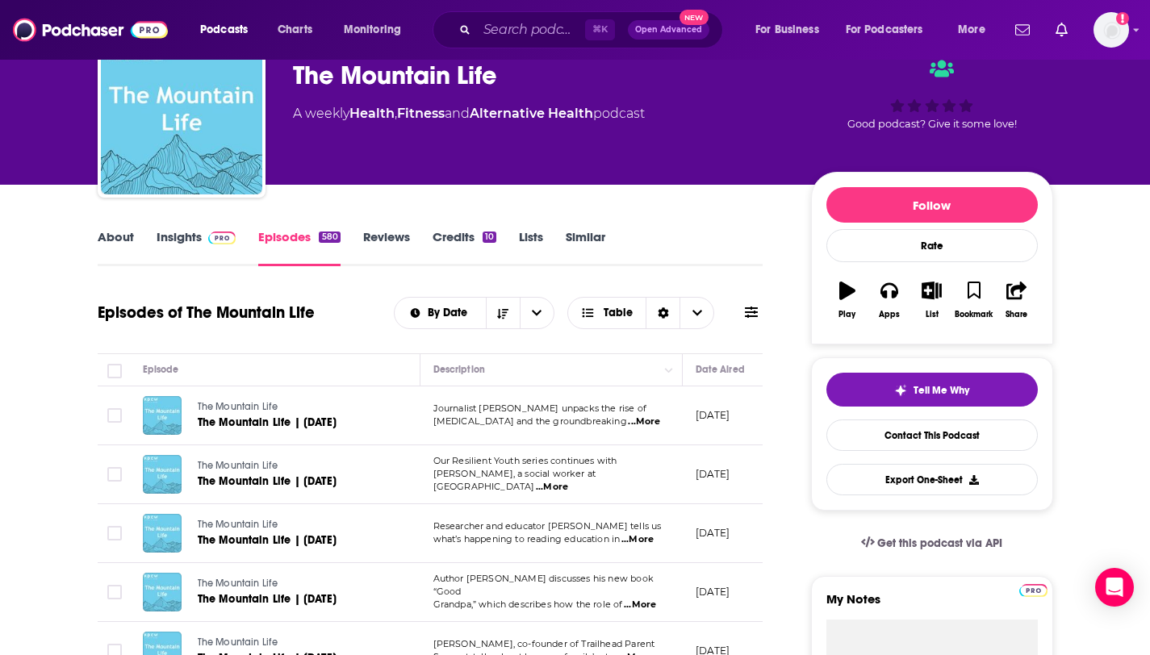  Describe the element at coordinates (372, 113) in the screenshot. I see `a: Health` at that location.